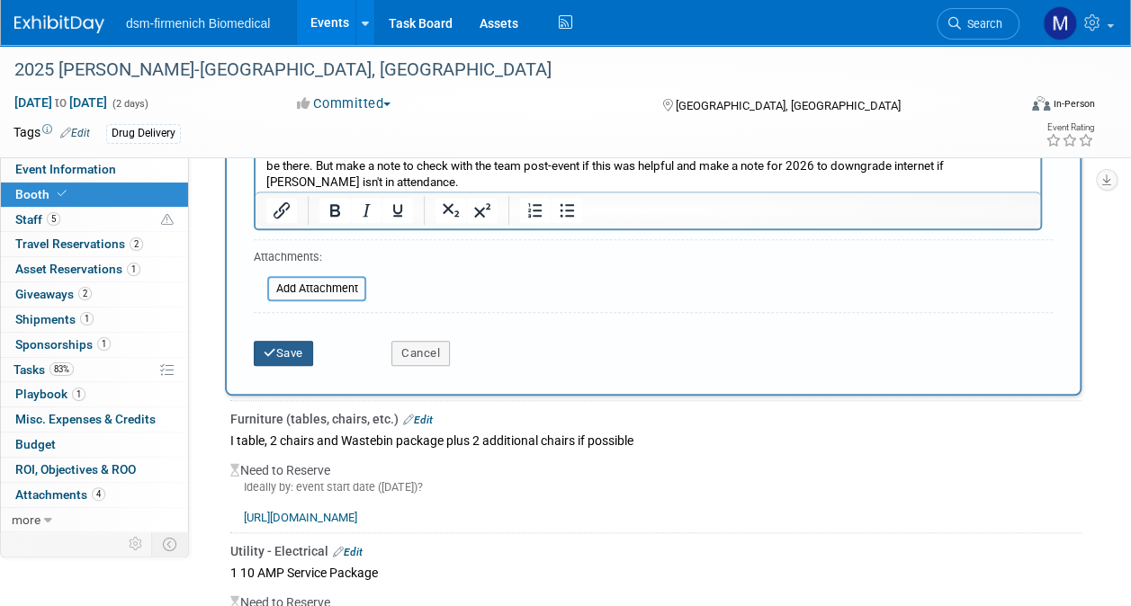 The width and height of the screenshot is (1131, 606). Describe the element at coordinates (366, 211) in the screenshot. I see `button: Italic` at that location.